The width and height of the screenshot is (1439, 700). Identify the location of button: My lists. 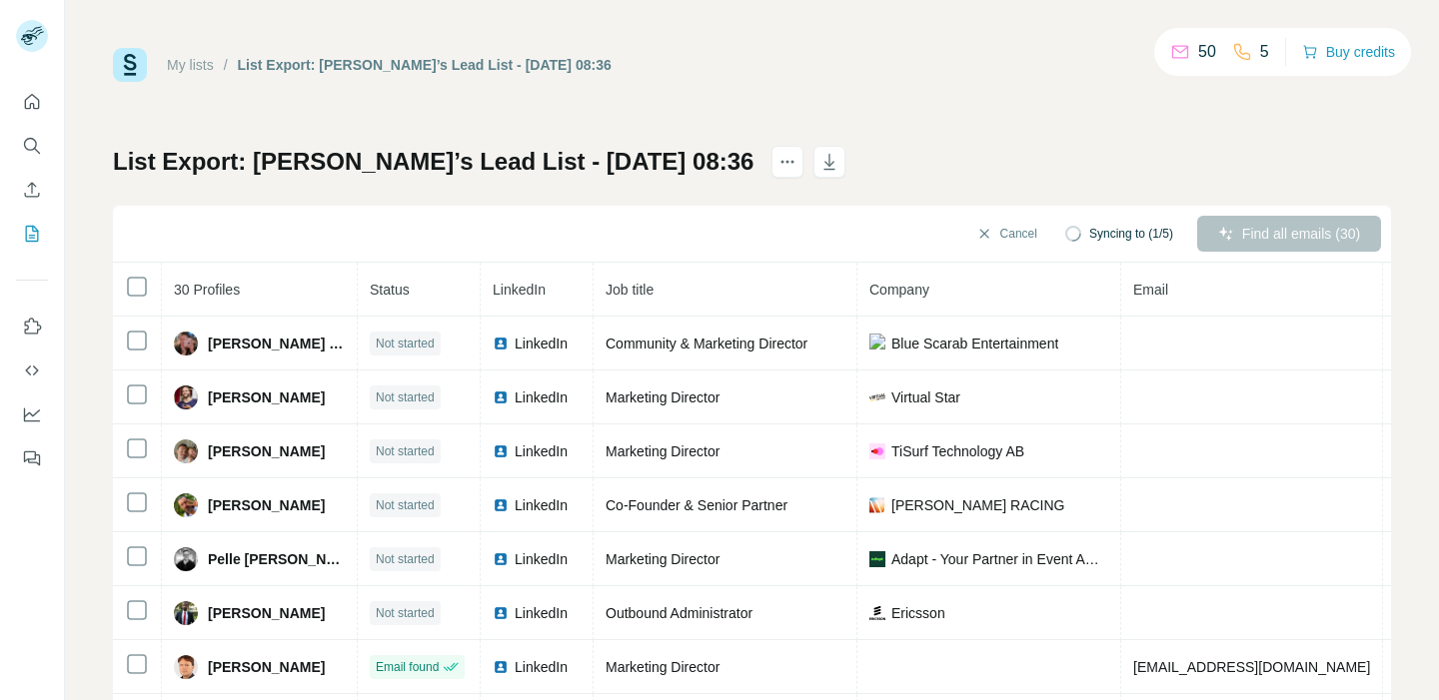
(32, 234).